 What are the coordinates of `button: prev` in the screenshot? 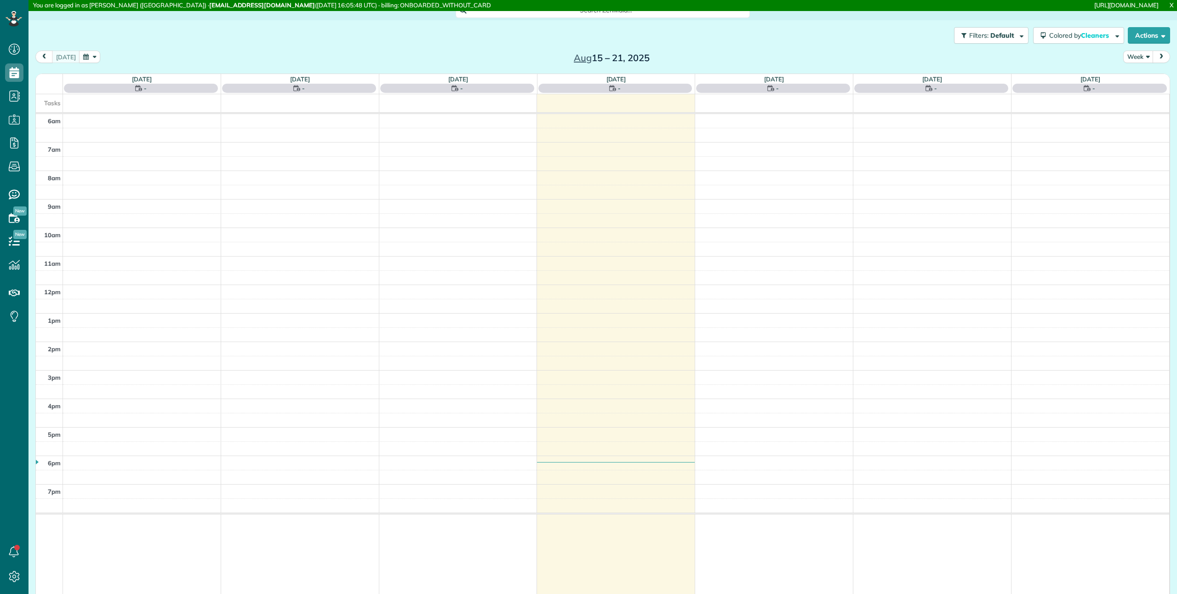 It's located at (44, 57).